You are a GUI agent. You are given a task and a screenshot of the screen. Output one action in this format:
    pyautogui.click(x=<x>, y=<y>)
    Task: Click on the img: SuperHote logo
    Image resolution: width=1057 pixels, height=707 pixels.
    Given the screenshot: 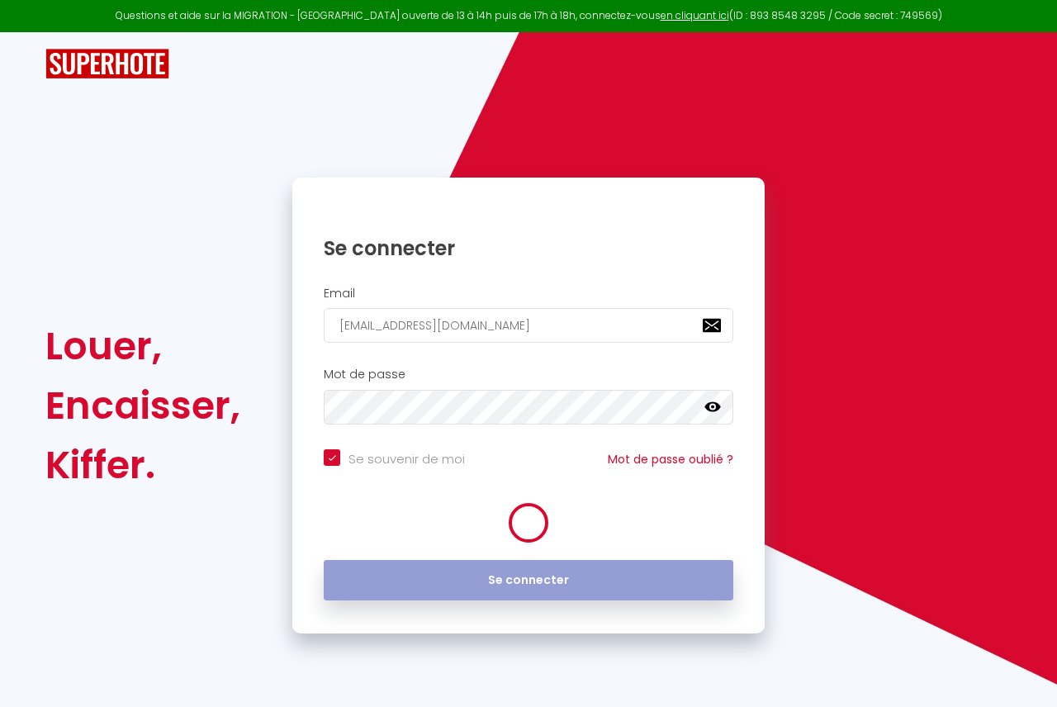 What is the action you would take?
    pyautogui.click(x=107, y=64)
    